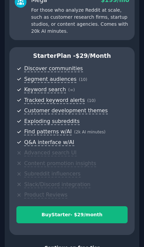  Describe the element at coordinates (52, 174) in the screenshot. I see `span: Subreddit influencers` at that location.